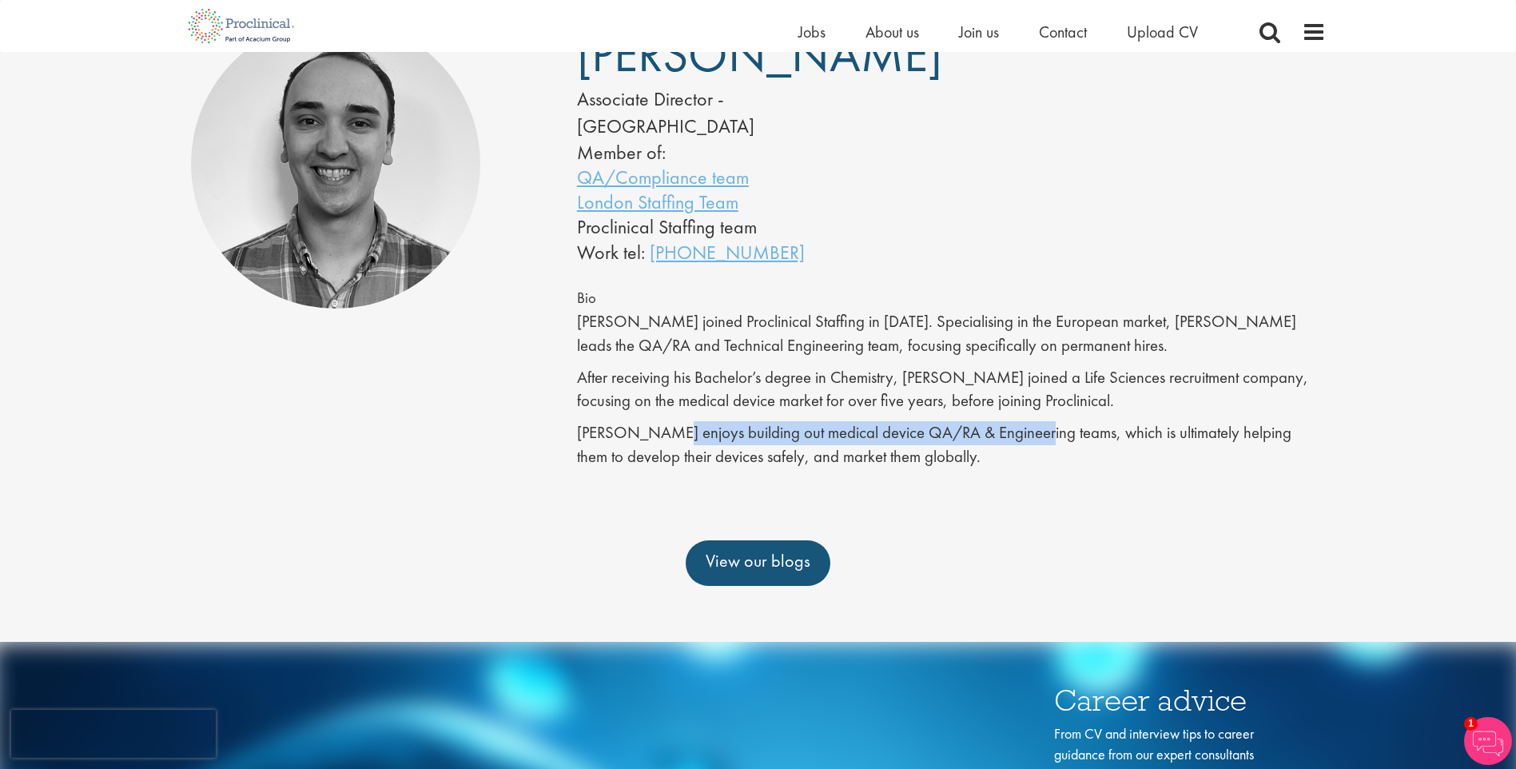  I want to click on a: London Staffing Team, so click(658, 201).